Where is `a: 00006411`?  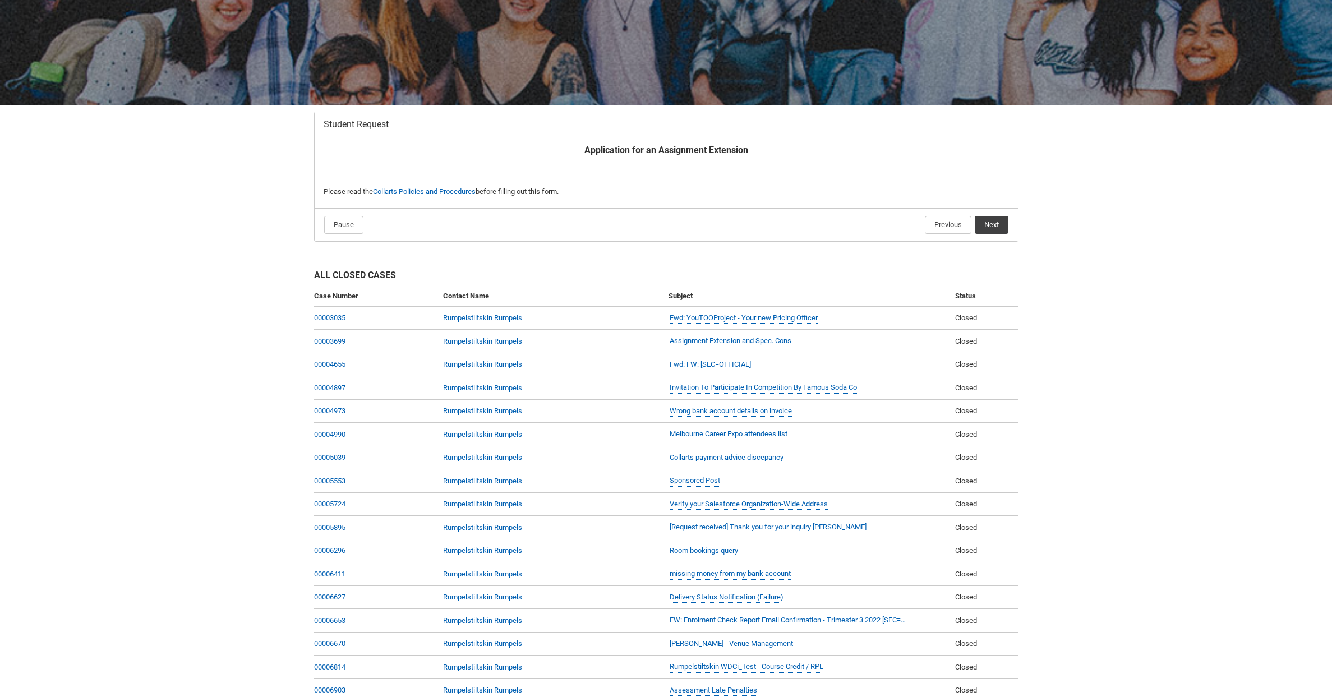
a: 00006411 is located at coordinates (330, 574).